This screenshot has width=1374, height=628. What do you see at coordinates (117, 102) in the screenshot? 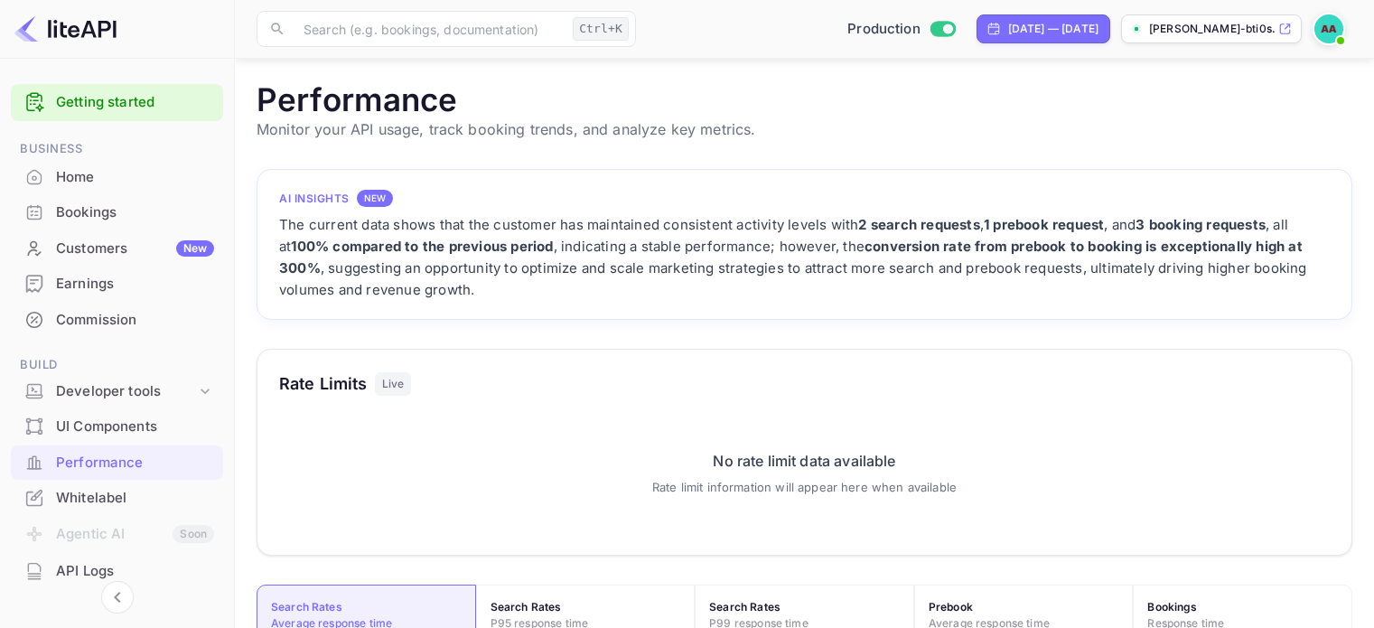
I see `div: Getting started` at bounding box center [117, 102].